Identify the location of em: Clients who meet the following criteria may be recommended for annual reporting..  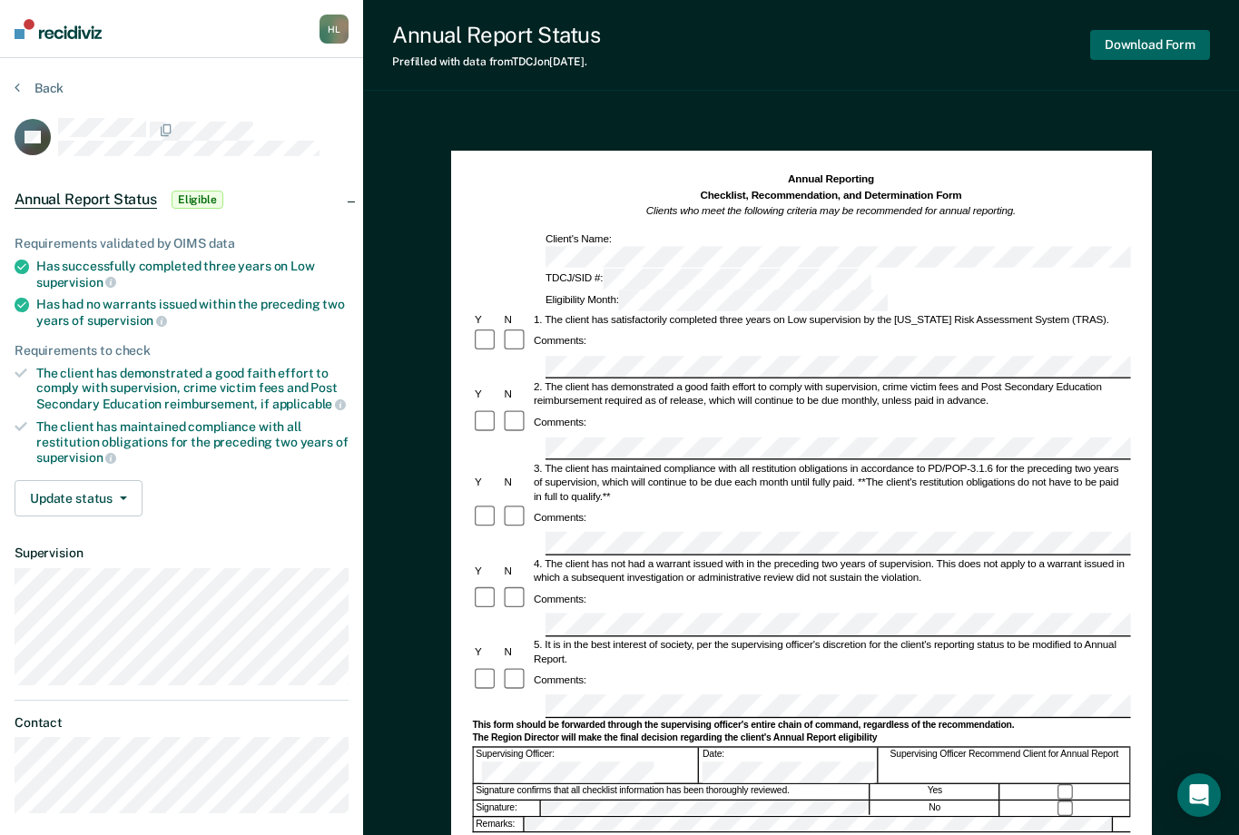
(830, 211).